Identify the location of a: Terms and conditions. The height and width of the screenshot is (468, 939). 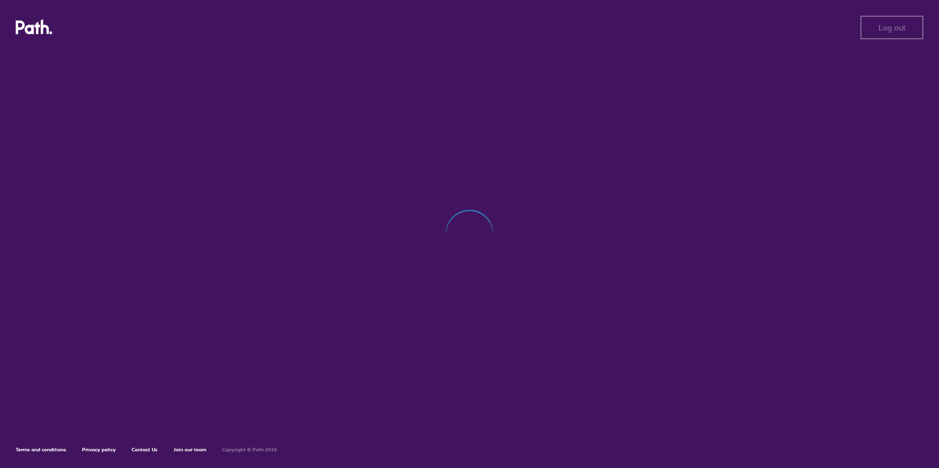
(41, 450).